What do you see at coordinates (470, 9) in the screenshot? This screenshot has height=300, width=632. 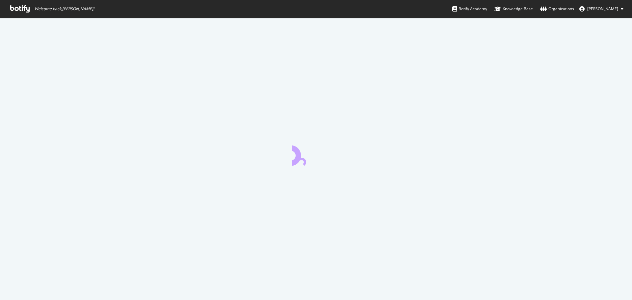 I see `div: Botify Academy` at bounding box center [470, 9].